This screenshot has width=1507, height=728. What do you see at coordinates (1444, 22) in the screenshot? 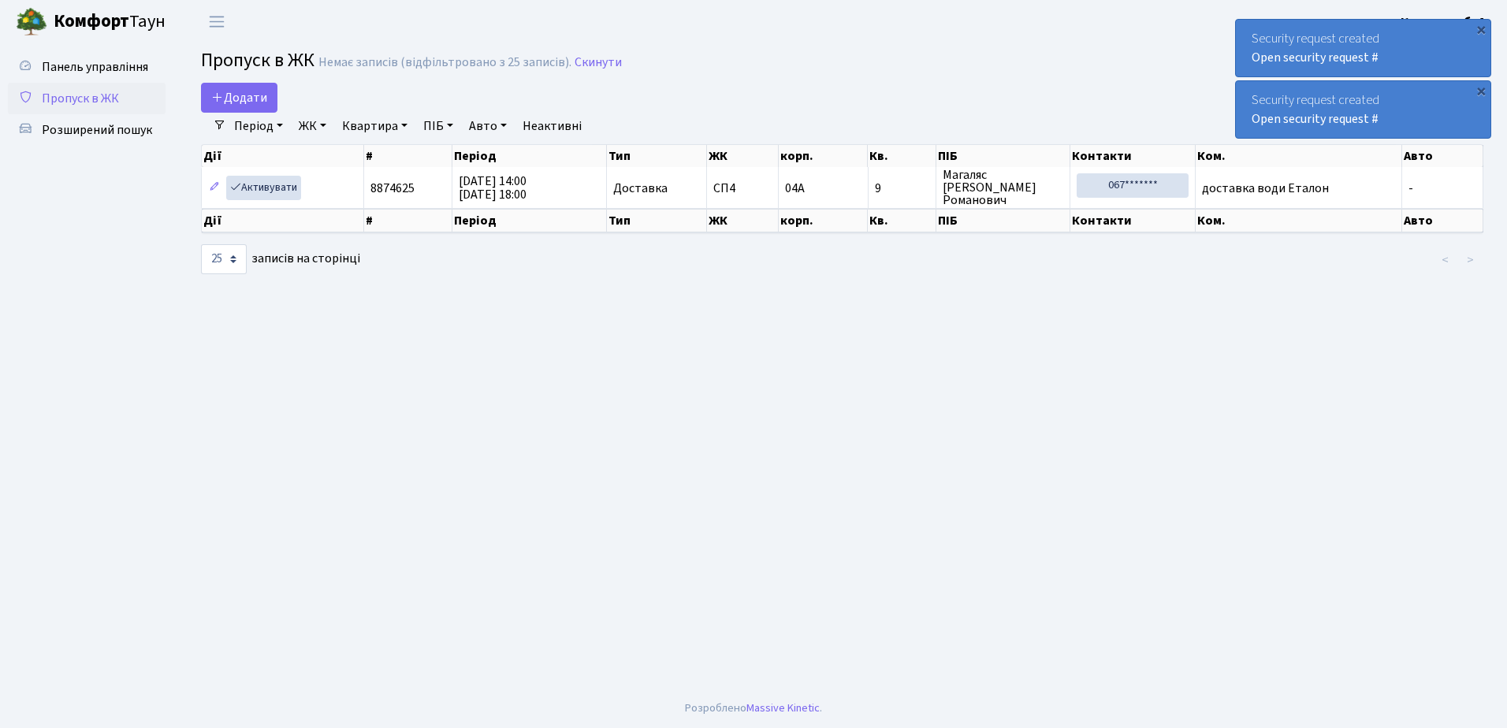
I see `b: Консьєрж б. 4.` at bounding box center [1444, 22].